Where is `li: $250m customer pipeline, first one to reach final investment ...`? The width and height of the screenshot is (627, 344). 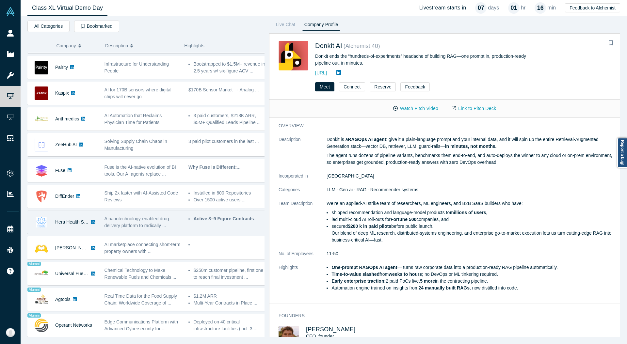 li: $250m customer pipeline, first one to reach final investment ... is located at coordinates (229, 274).